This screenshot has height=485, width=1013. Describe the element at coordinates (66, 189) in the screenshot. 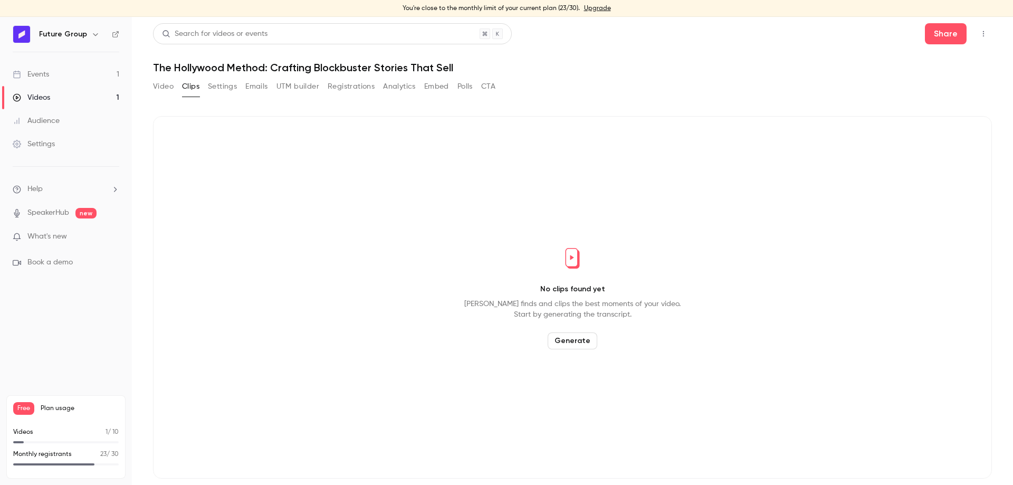

I see `li: help-dropdown-opener` at that location.